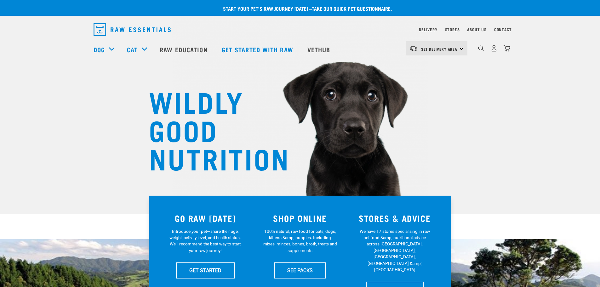  Describe the element at coordinates (300, 270) in the screenshot. I see `a: SEE PACKS` at that location.